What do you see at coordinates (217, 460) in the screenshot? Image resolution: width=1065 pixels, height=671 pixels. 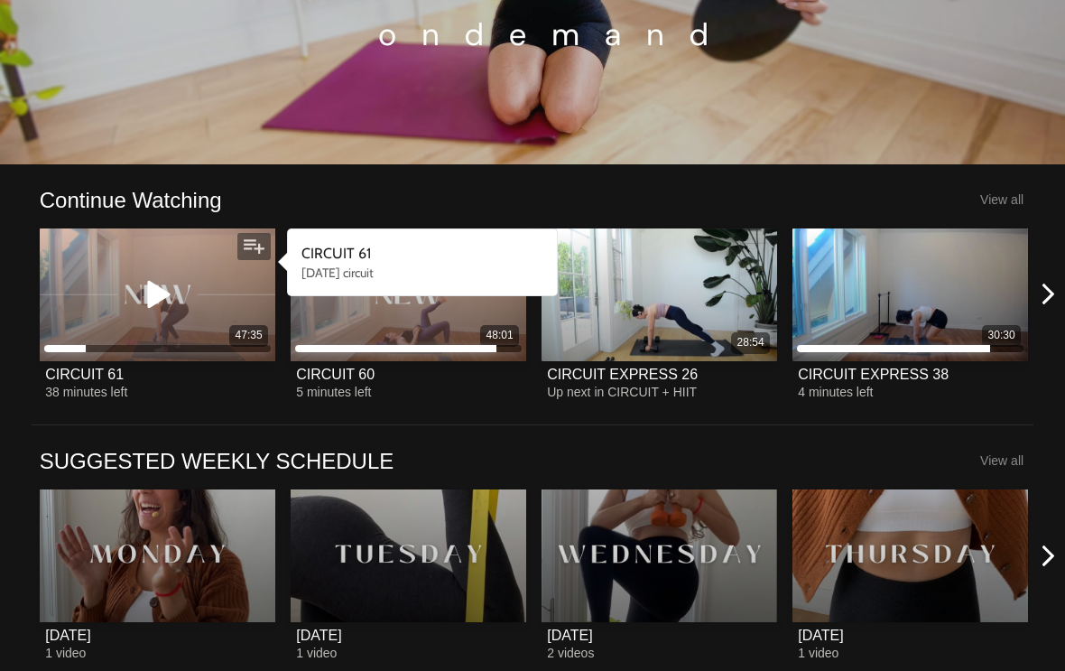 I see `a: SUGGESTED WEEKLY SCHEDULE` at bounding box center [217, 460].